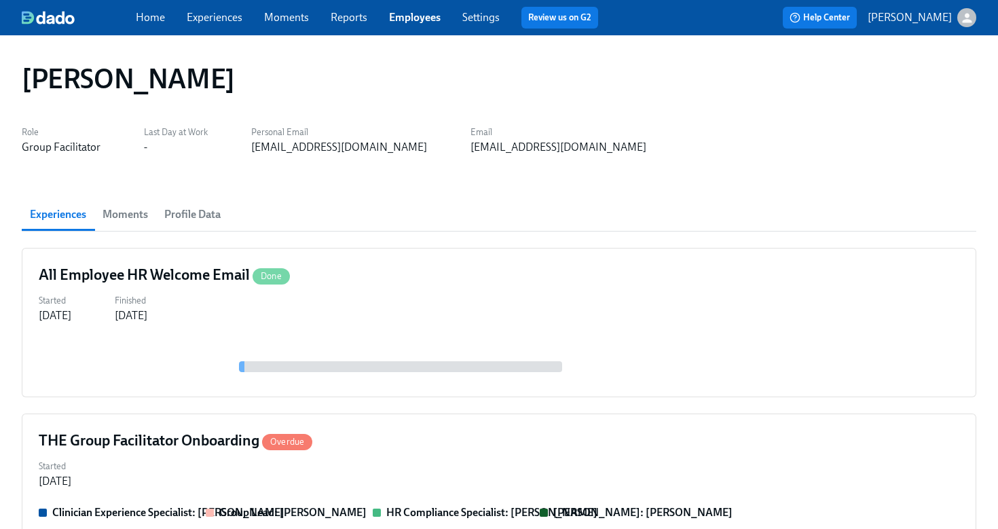 This screenshot has height=529, width=998. Describe the element at coordinates (61, 147) in the screenshot. I see `div: Group Facilitator` at that location.